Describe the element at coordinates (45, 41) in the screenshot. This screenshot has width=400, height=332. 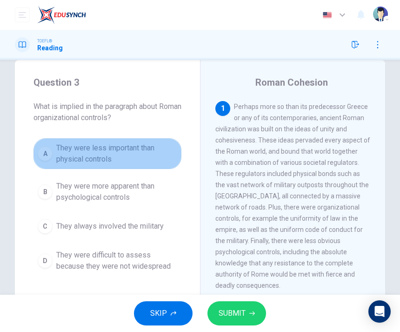
I see `span: TOEFL®` at that location.